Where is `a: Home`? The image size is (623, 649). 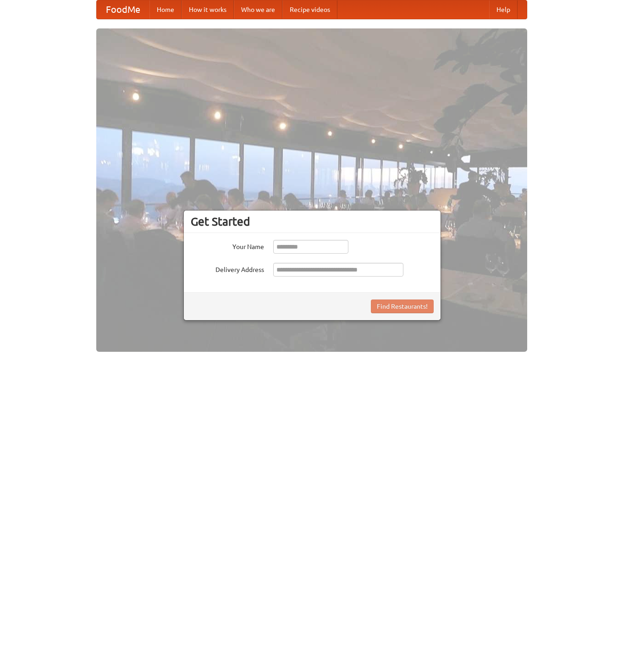
a: Home is located at coordinates (166, 10).